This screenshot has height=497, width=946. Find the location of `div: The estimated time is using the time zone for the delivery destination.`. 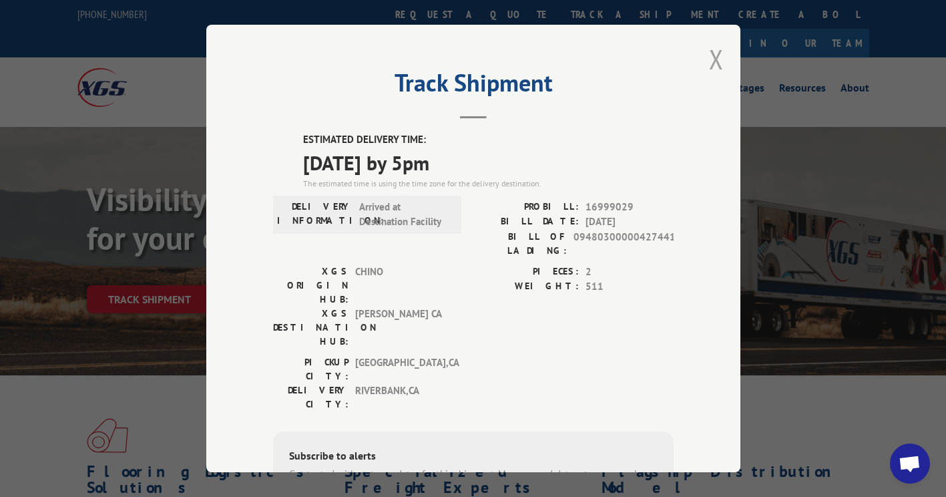

div: The estimated time is using the time zone for the delivery destination. is located at coordinates (488, 184).